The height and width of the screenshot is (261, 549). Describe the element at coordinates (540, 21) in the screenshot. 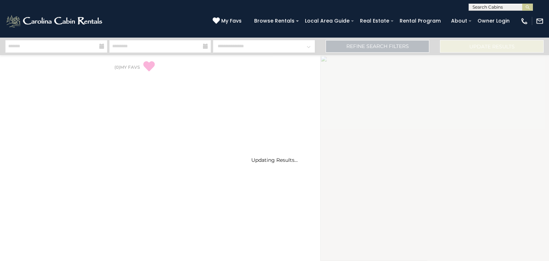

I see `img: mail-regular-white.png` at that location.